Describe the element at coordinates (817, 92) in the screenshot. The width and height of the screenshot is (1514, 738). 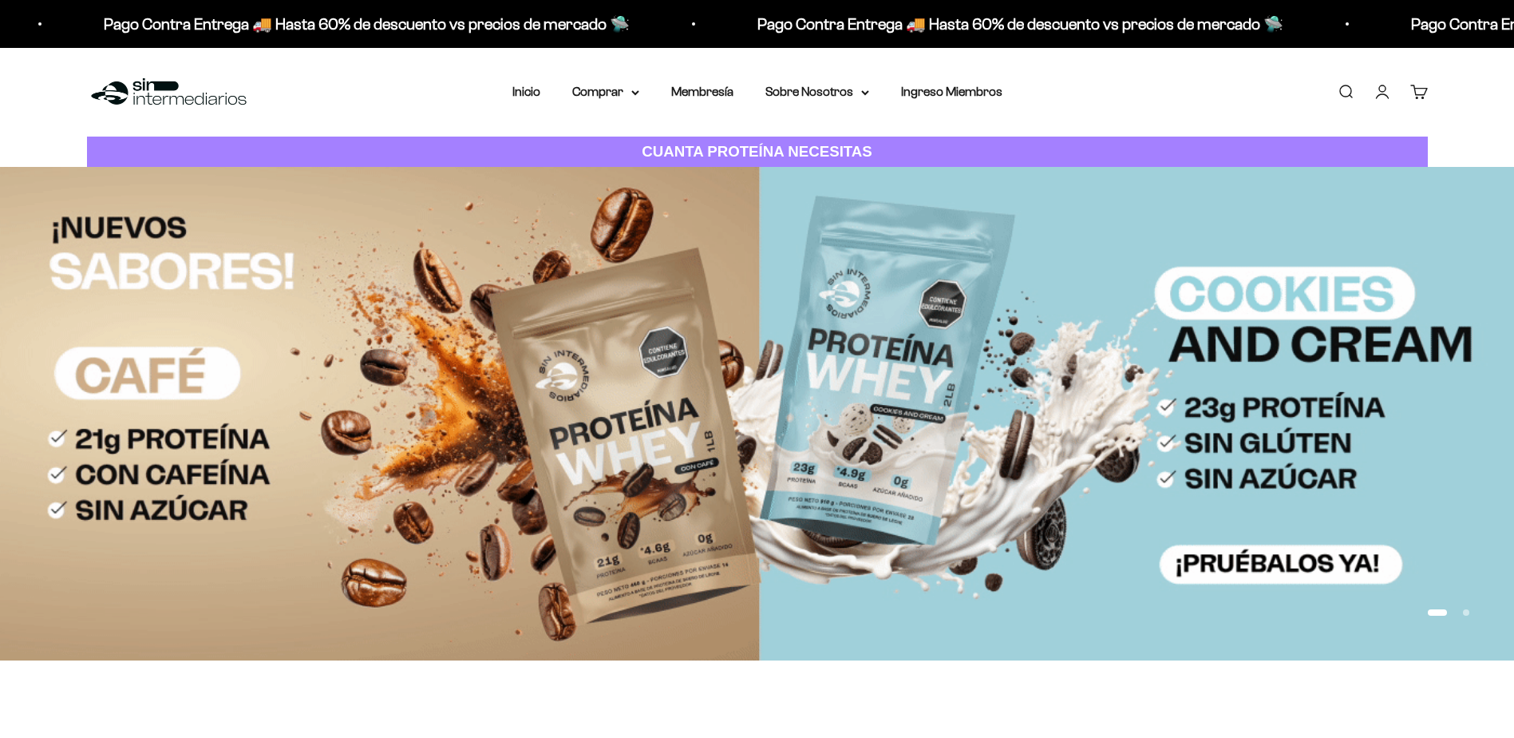
I see `summary: Sobre Nosotros` at that location.